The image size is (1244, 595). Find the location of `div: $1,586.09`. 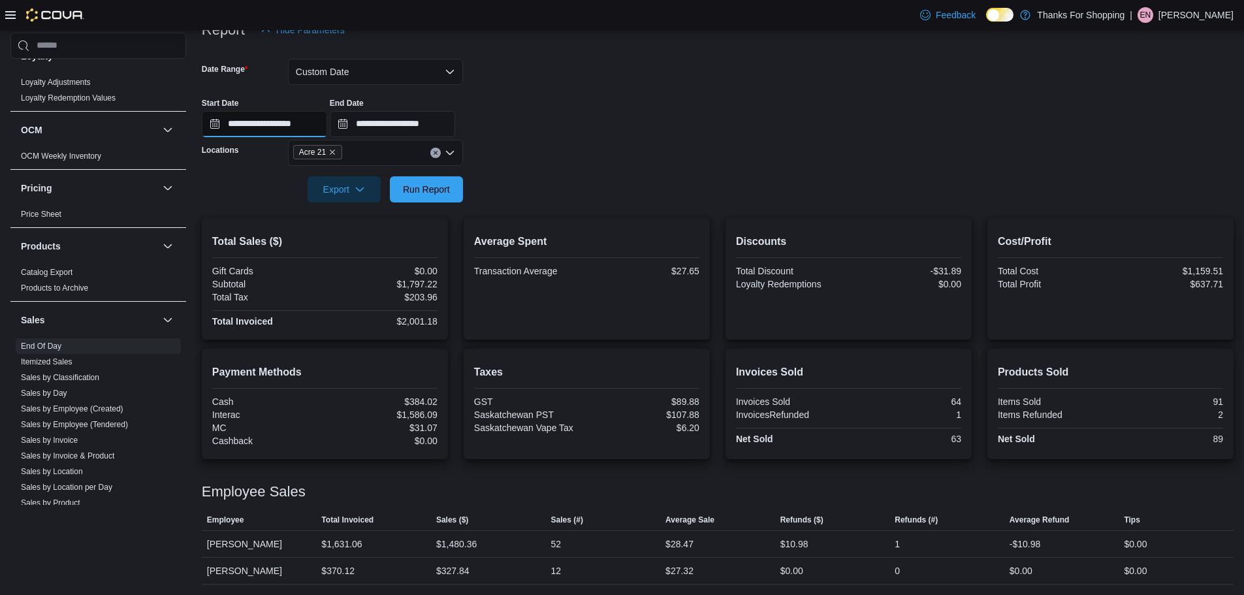

div: $1,586.09 is located at coordinates (382, 415).